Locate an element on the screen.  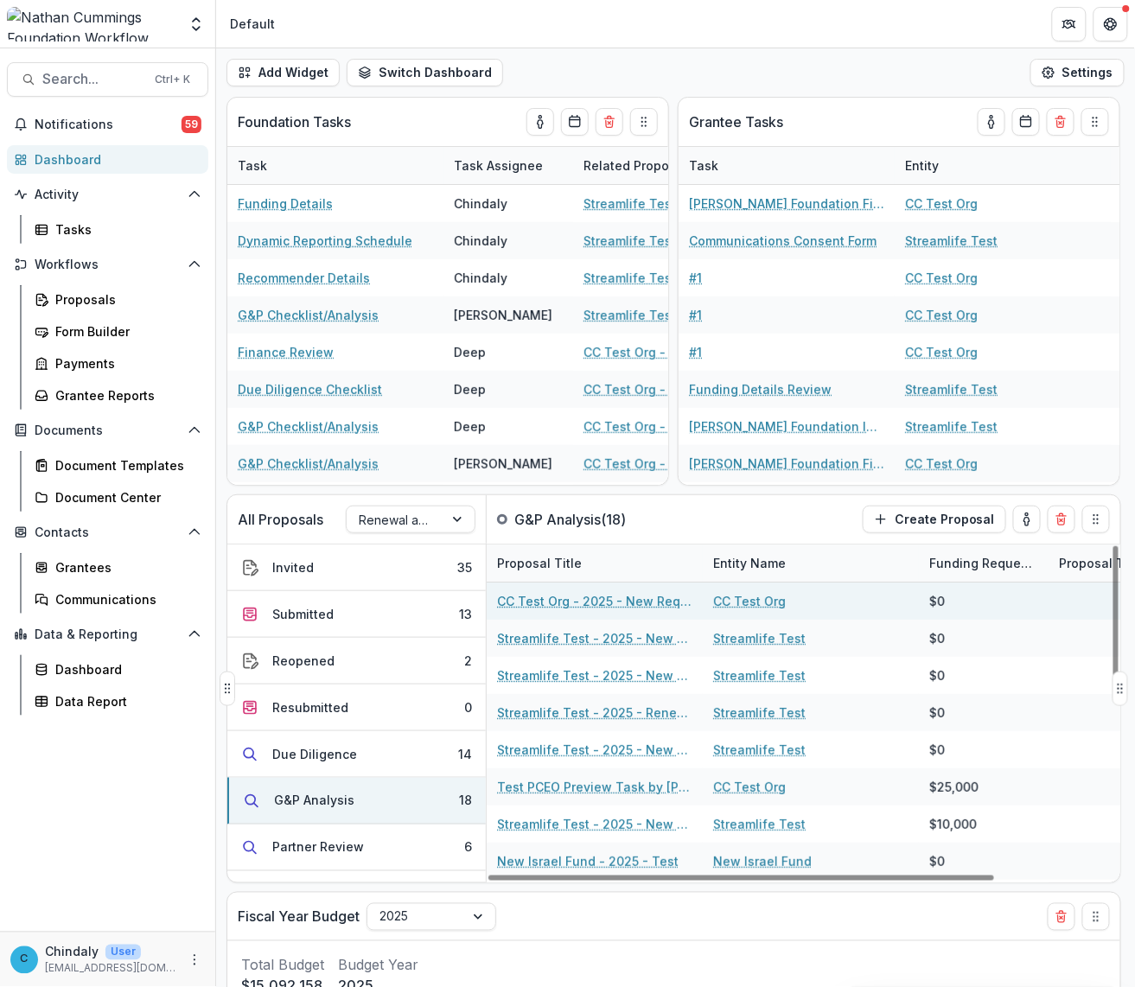
div: Invited is located at coordinates (293, 567).